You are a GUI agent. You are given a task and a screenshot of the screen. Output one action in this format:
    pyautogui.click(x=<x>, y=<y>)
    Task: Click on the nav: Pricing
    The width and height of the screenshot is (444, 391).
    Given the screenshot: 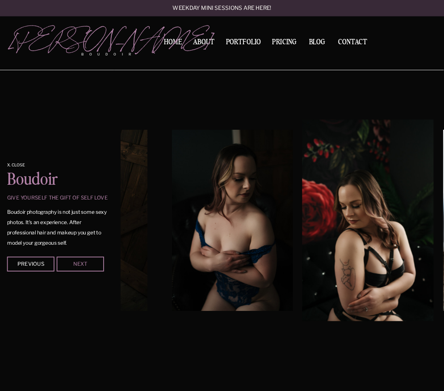 What is the action you would take?
    pyautogui.click(x=285, y=43)
    